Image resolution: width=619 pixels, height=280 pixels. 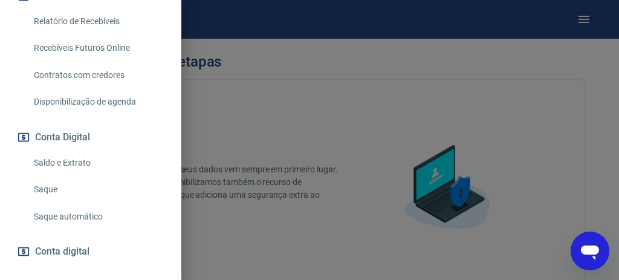 I want to click on a: Saque automático, so click(x=98, y=216).